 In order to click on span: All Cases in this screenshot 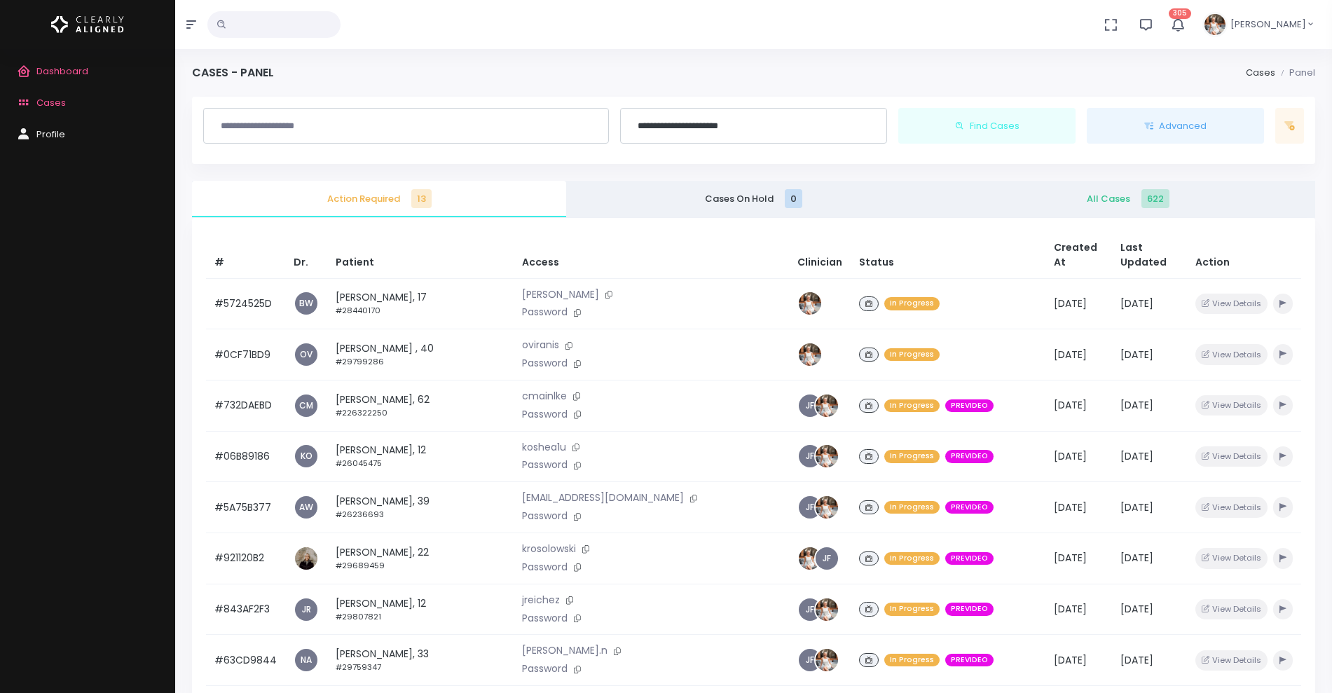, I will do `click(1128, 199)`.